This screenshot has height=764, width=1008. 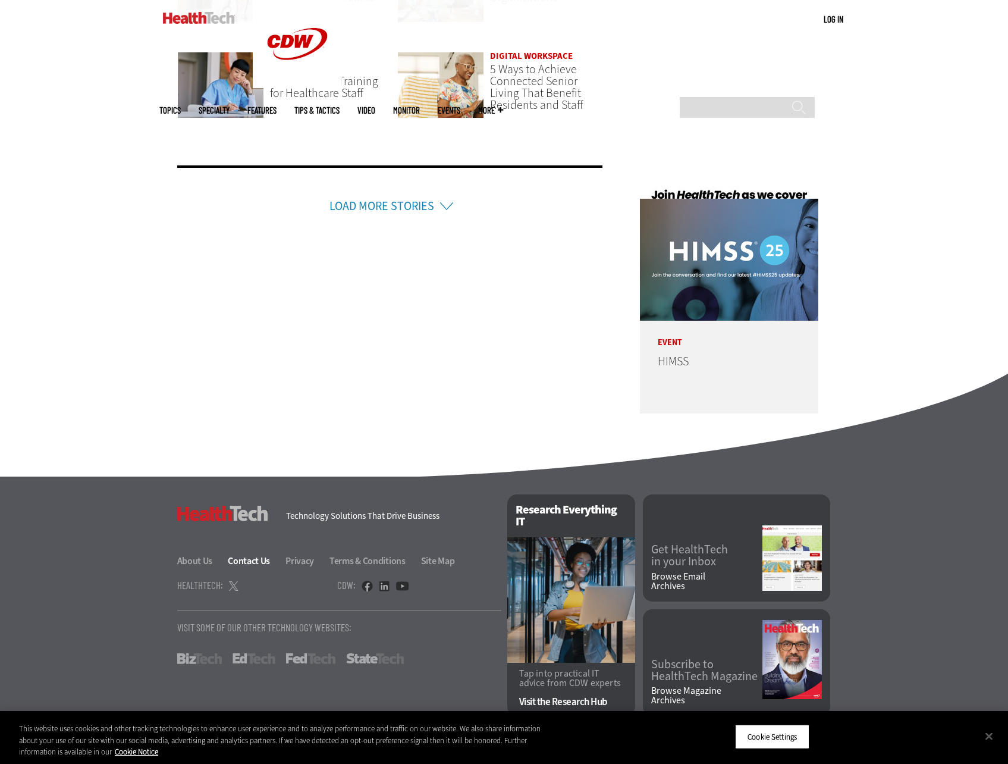 What do you see at coordinates (729, 334) in the screenshot?
I see `p: Event` at bounding box center [729, 334].